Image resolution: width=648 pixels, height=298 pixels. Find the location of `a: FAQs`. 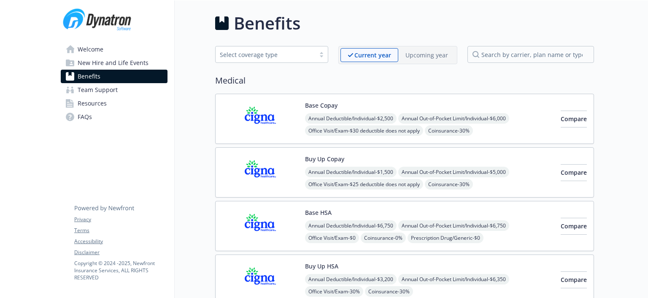

a: FAQs is located at coordinates (114, 117).